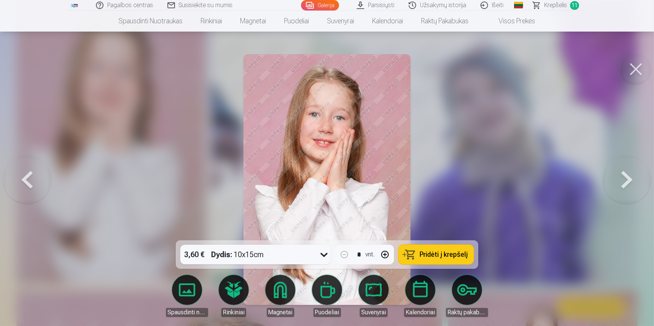 The height and width of the screenshot is (326, 654). I want to click on button: Pridėti į krepšelį, so click(436, 255).